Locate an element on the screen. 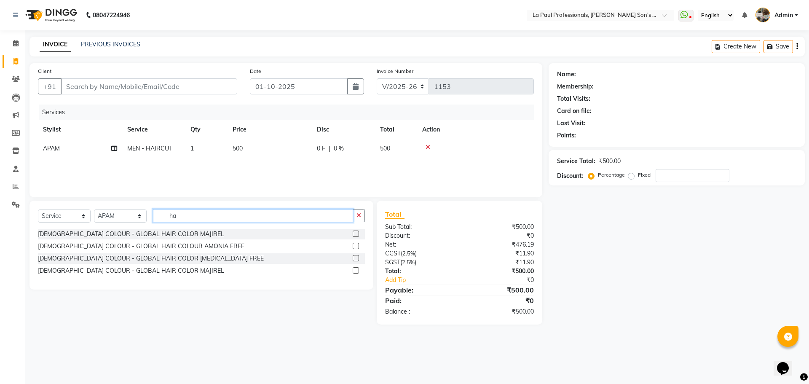 The image size is (809, 384). div: Sub Total: is located at coordinates (419, 227).